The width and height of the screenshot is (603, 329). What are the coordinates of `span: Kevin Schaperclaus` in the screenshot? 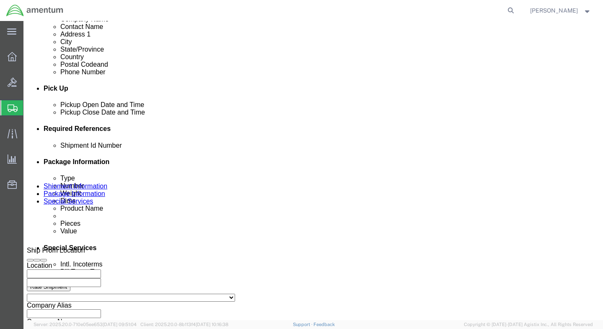 It's located at (554, 10).